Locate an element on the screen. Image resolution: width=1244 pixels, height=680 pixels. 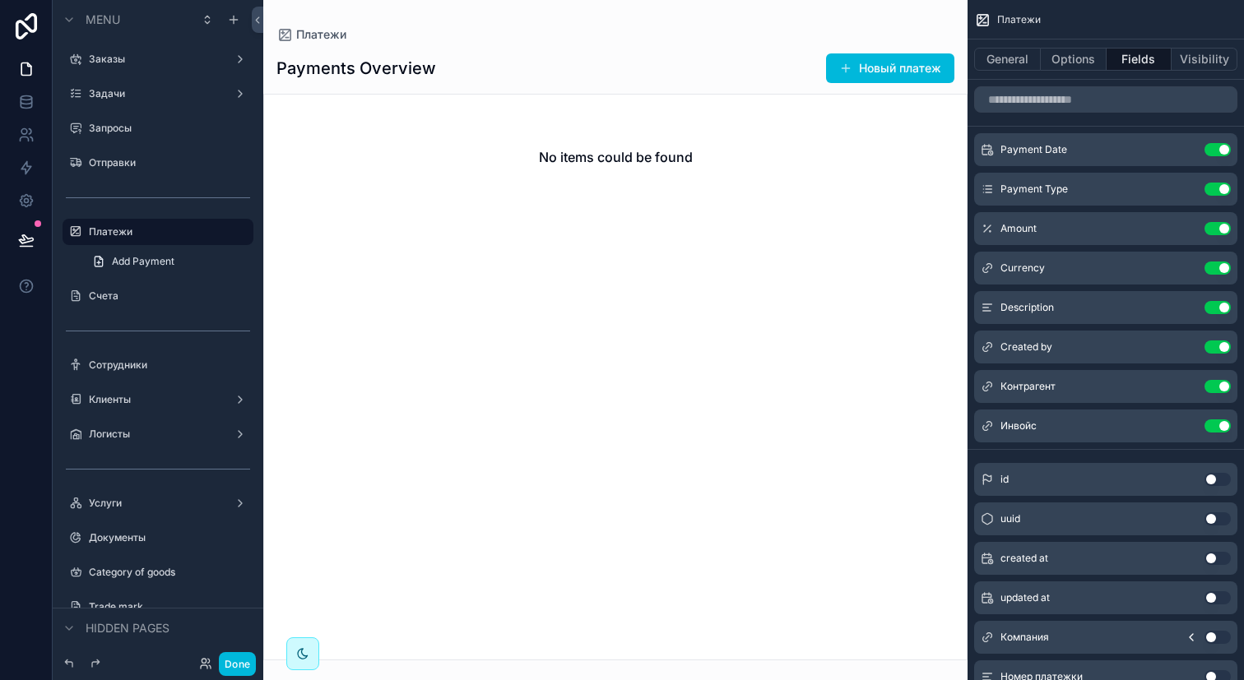
a: Клиенты is located at coordinates (155, 400).